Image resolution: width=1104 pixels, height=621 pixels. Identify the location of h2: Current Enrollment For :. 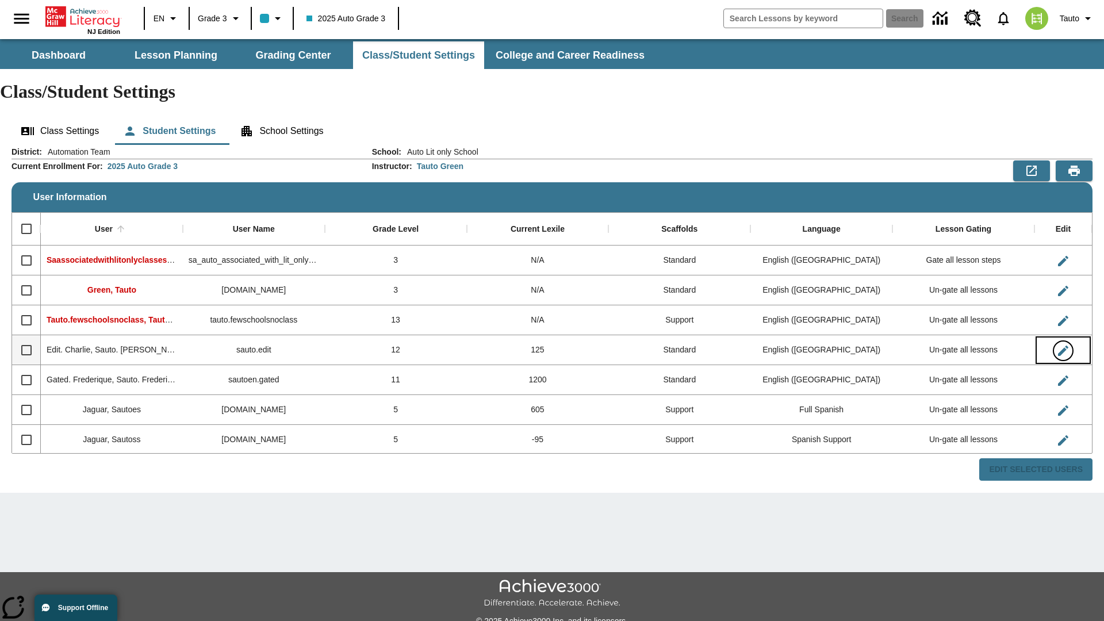
(57, 166).